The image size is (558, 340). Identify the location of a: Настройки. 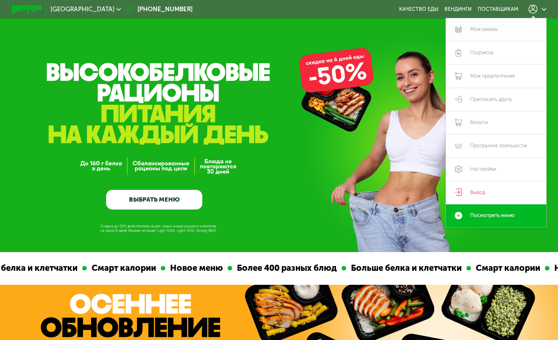
(496, 169).